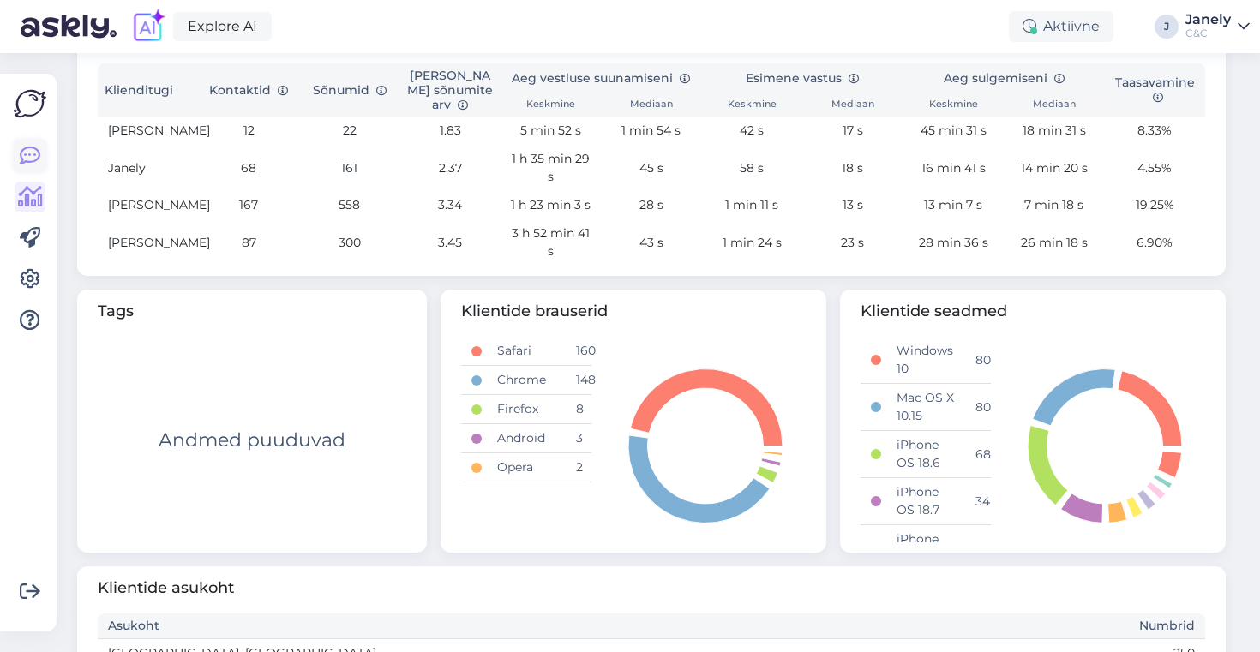  I want to click on span: Klientide asukoht, so click(651, 588).